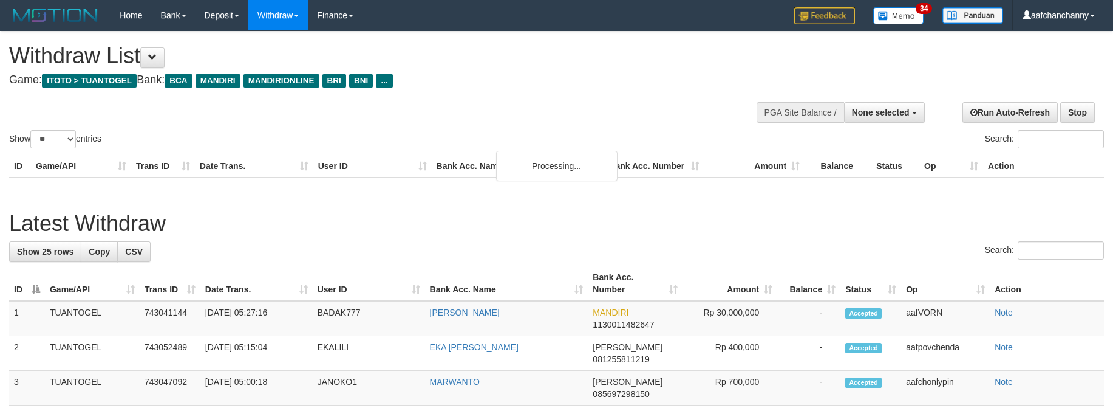  Describe the element at coordinates (621, 394) in the screenshot. I see `span: Copy 085697298150 to clipboard` at that location.